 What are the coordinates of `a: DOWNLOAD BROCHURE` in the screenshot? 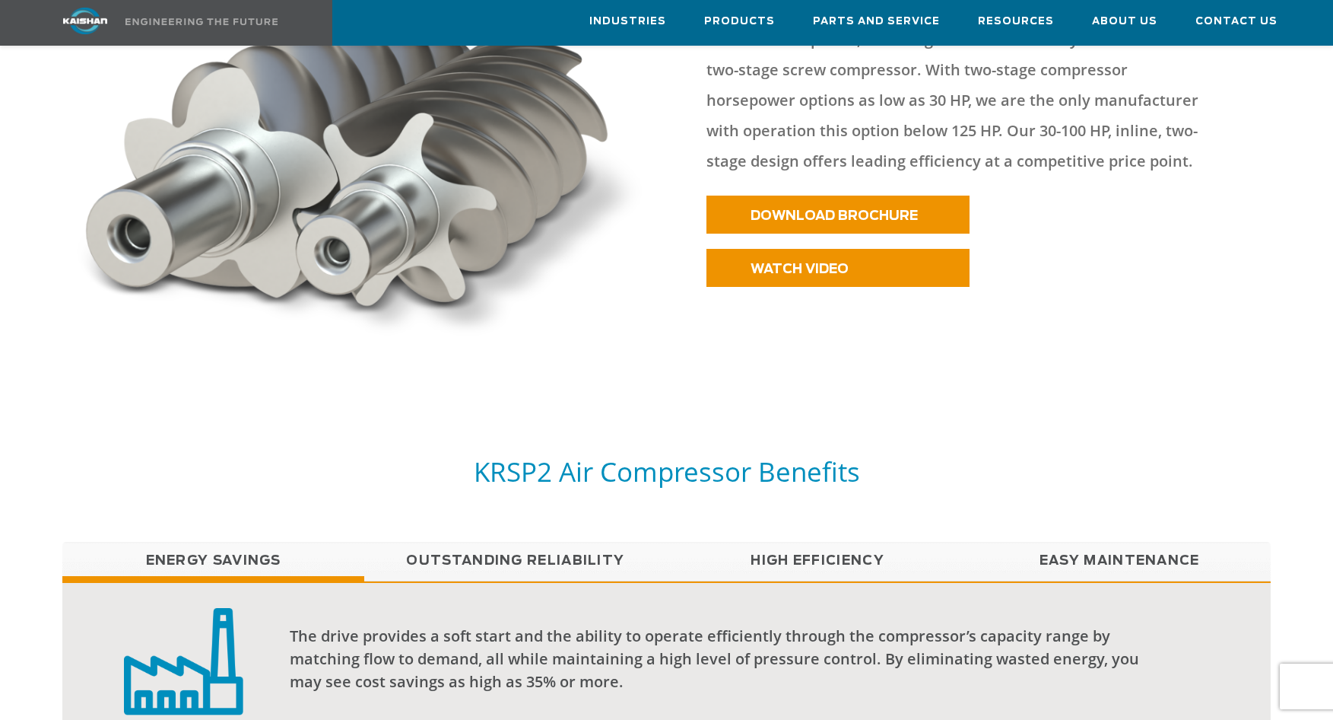 It's located at (838, 215).